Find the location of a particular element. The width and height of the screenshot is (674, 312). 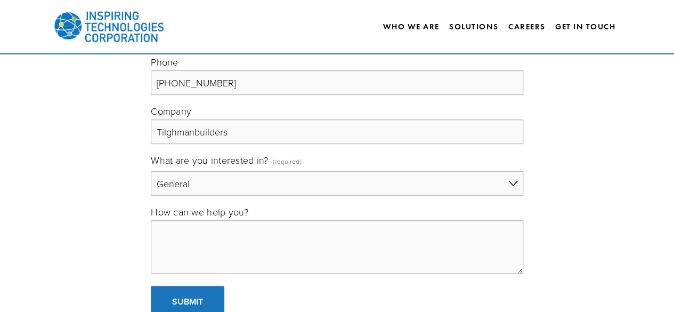

select: What are you interested in? is located at coordinates (337, 183).